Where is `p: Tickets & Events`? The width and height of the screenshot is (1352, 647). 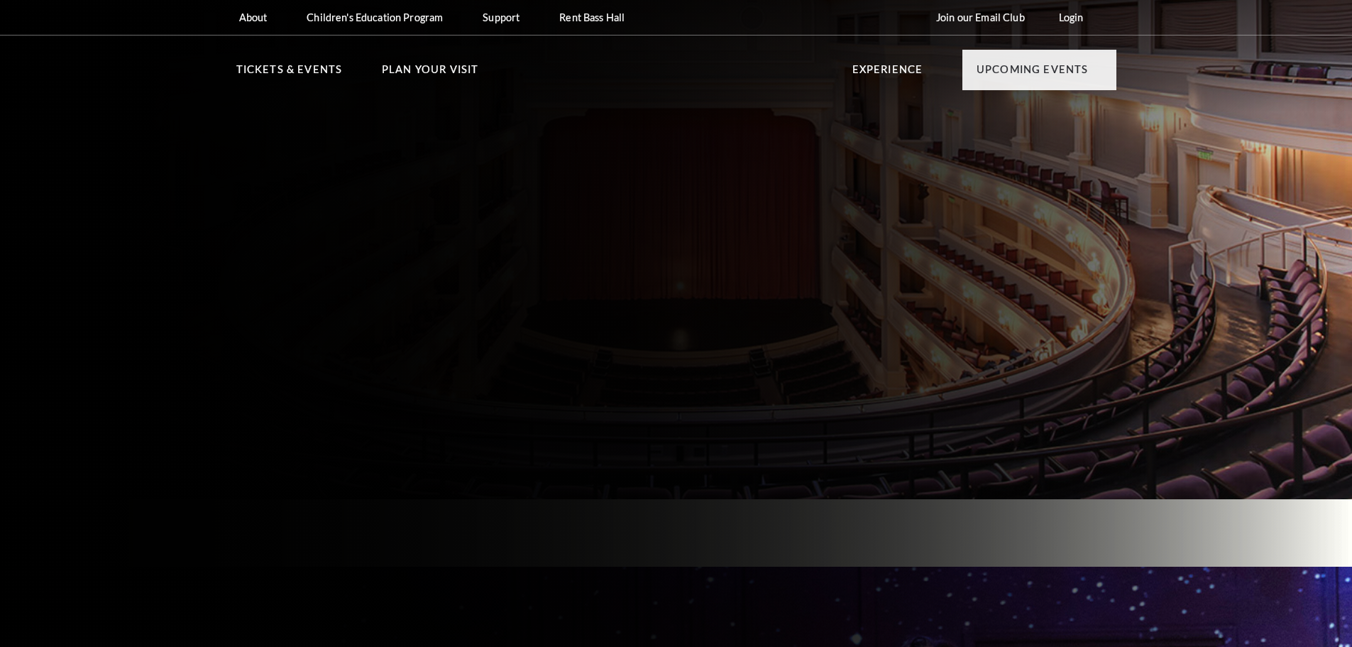
p: Tickets & Events is located at coordinates (290, 74).